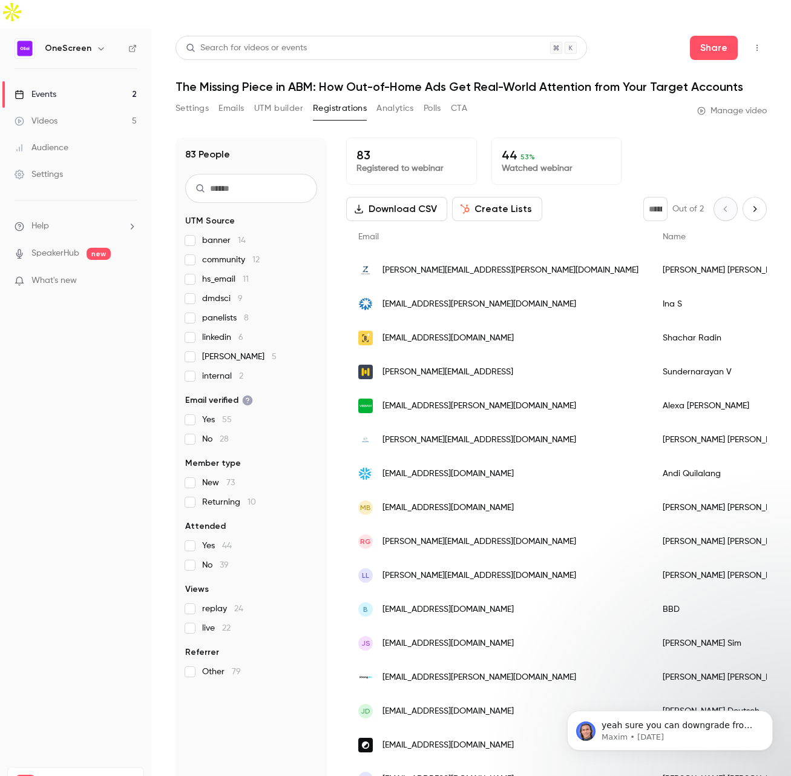  I want to click on span: Referrer, so click(202, 652).